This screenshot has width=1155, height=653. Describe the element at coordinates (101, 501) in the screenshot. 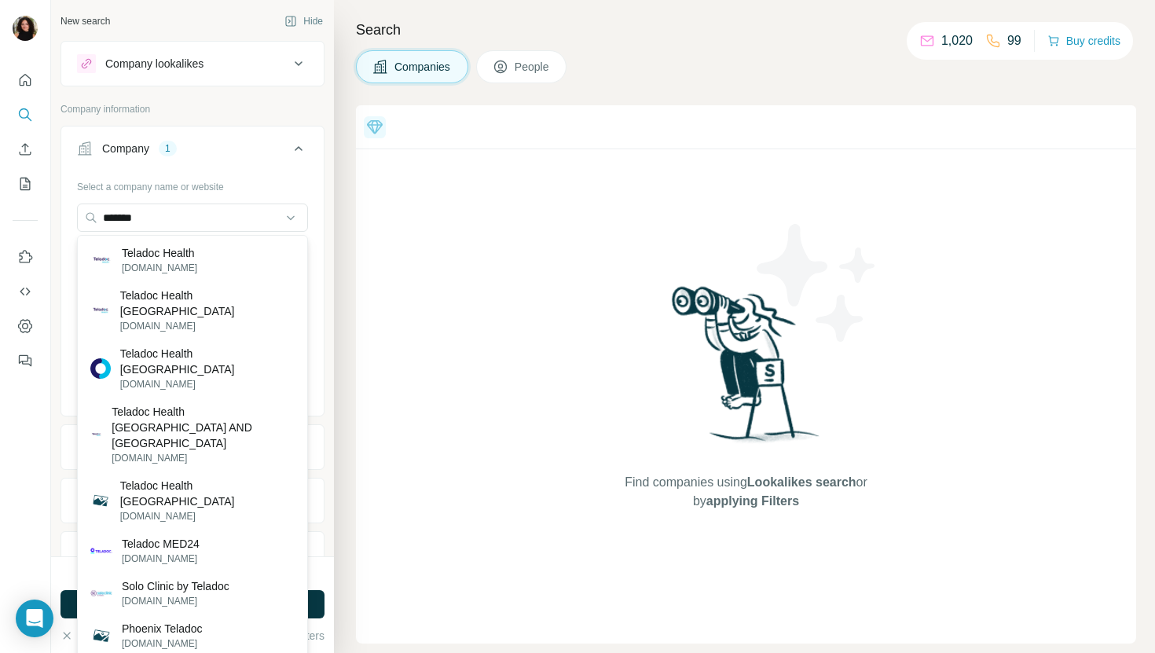

I see `img: Teladoc Health España` at that location.